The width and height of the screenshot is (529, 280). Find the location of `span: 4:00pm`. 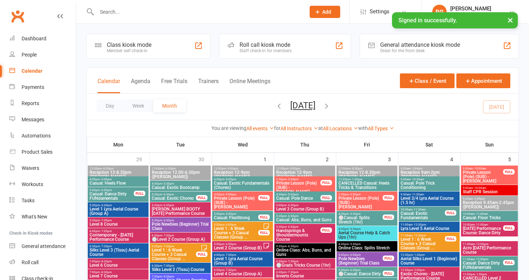

span: 4:00pm is located at coordinates (242, 179).